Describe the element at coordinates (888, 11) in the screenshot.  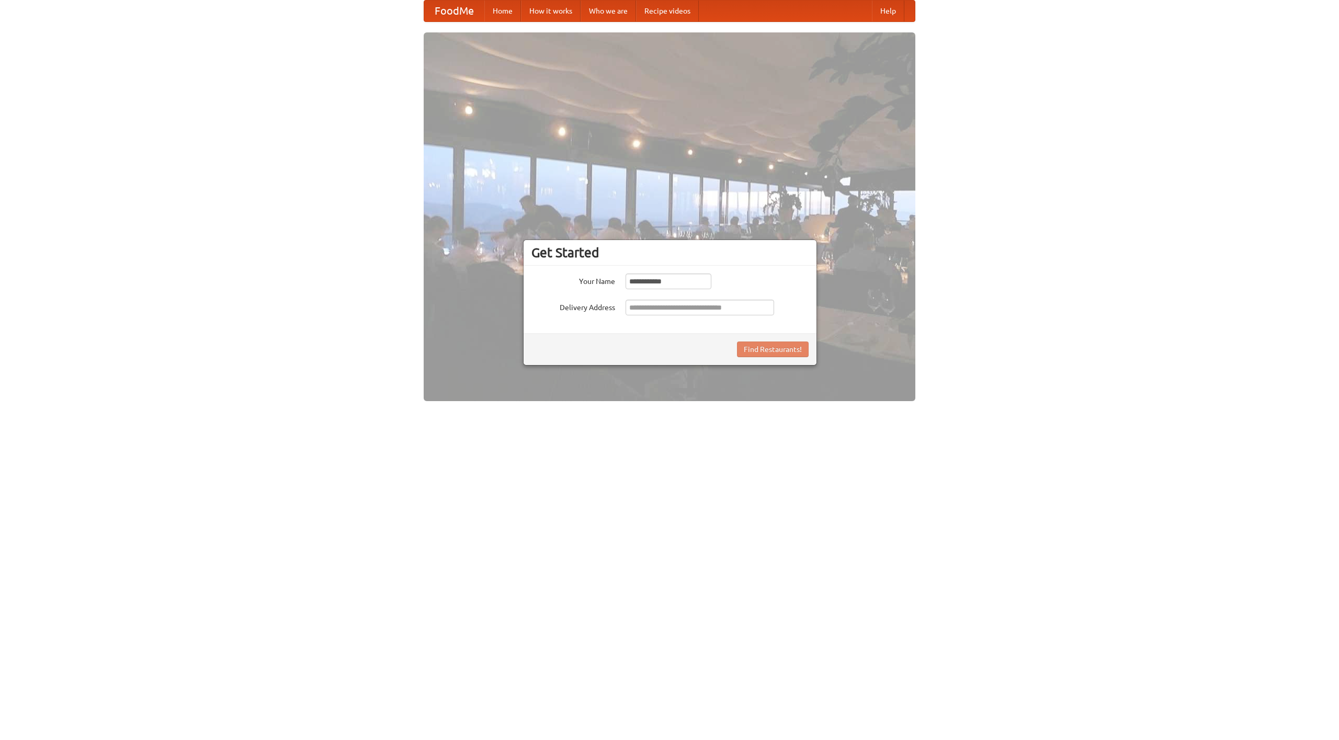
I see `a: Help` at that location.